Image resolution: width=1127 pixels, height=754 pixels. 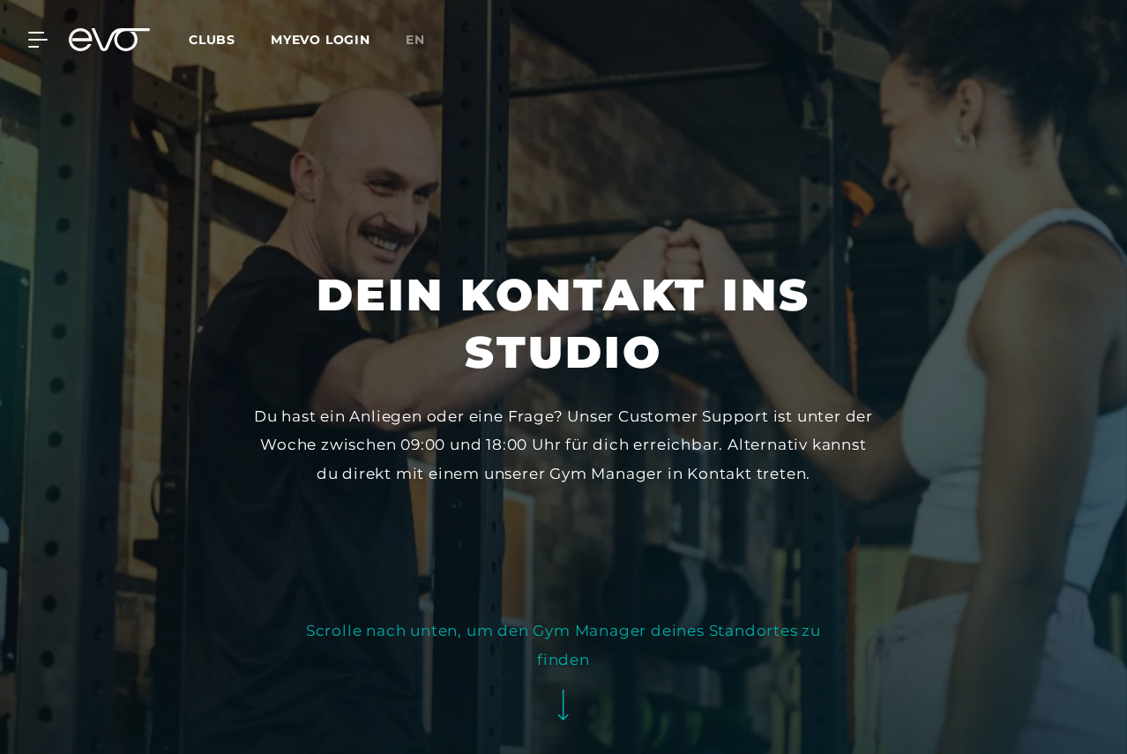 I want to click on a: Clubs, so click(x=229, y=39).